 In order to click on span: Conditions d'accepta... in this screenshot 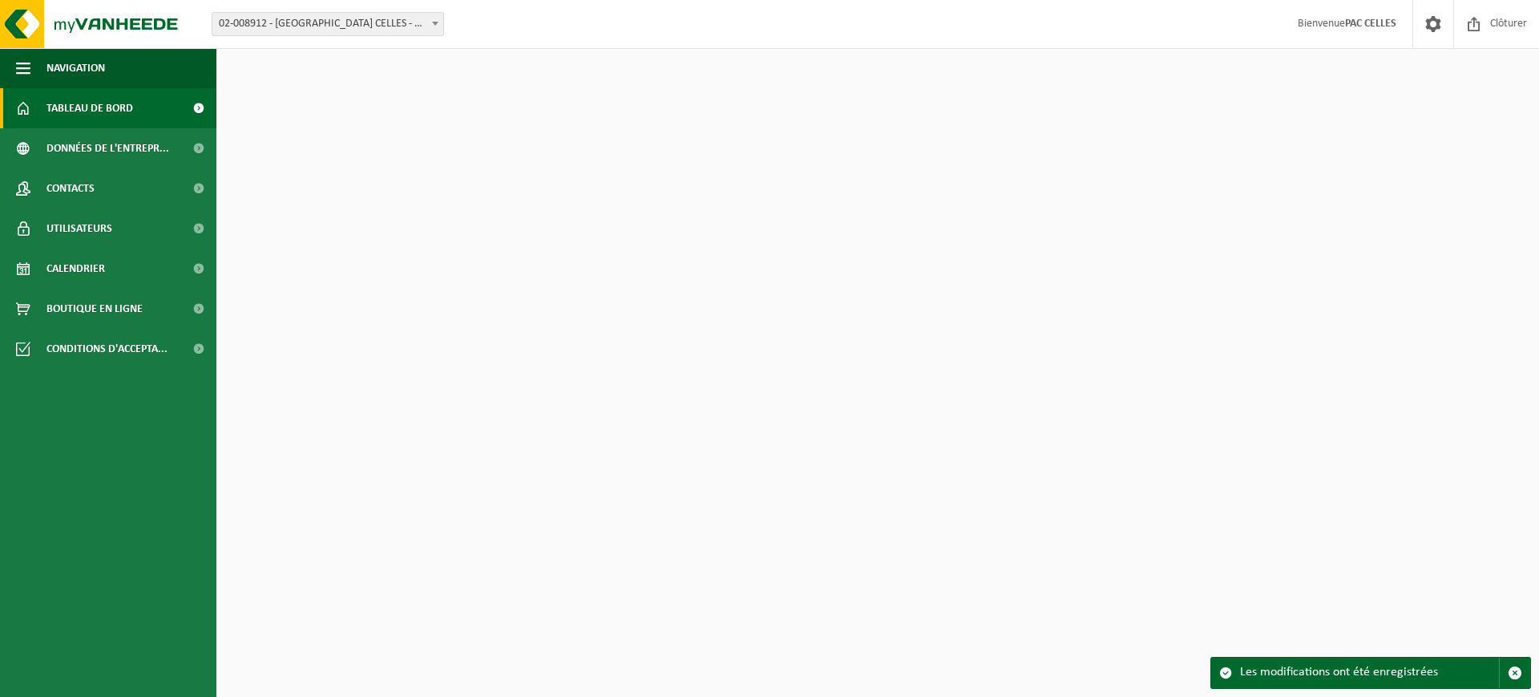, I will do `click(107, 349)`.